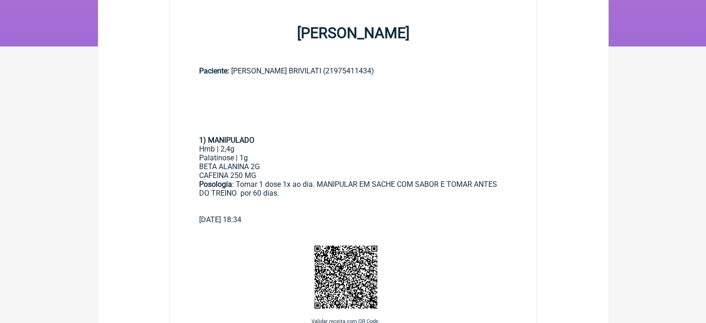 This screenshot has width=706, height=323. I want to click on div: Palatinose | 1g, so click(353, 157).